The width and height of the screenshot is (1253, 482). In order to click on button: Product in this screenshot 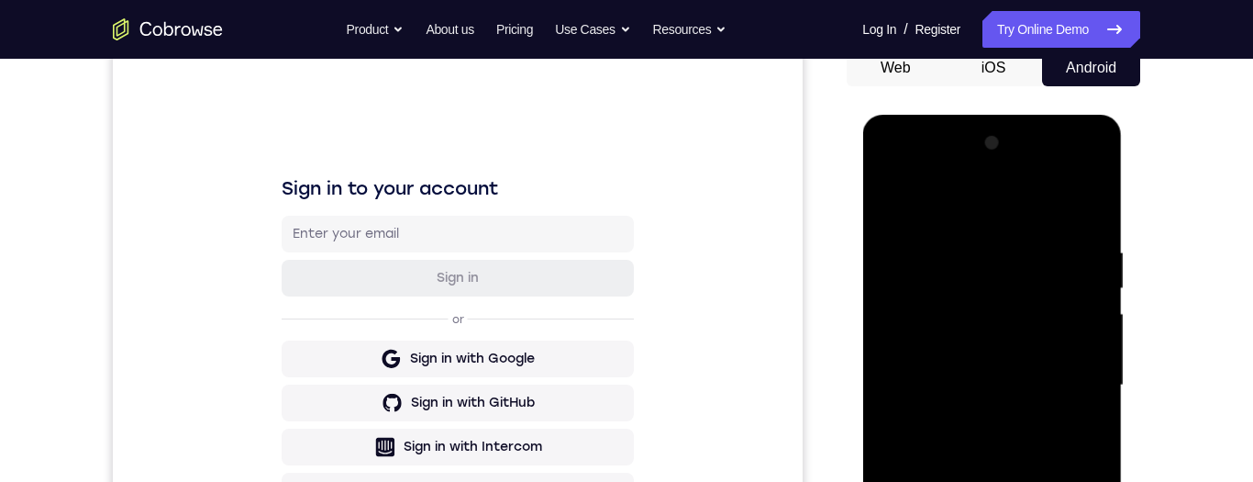, I will do `click(375, 29)`.